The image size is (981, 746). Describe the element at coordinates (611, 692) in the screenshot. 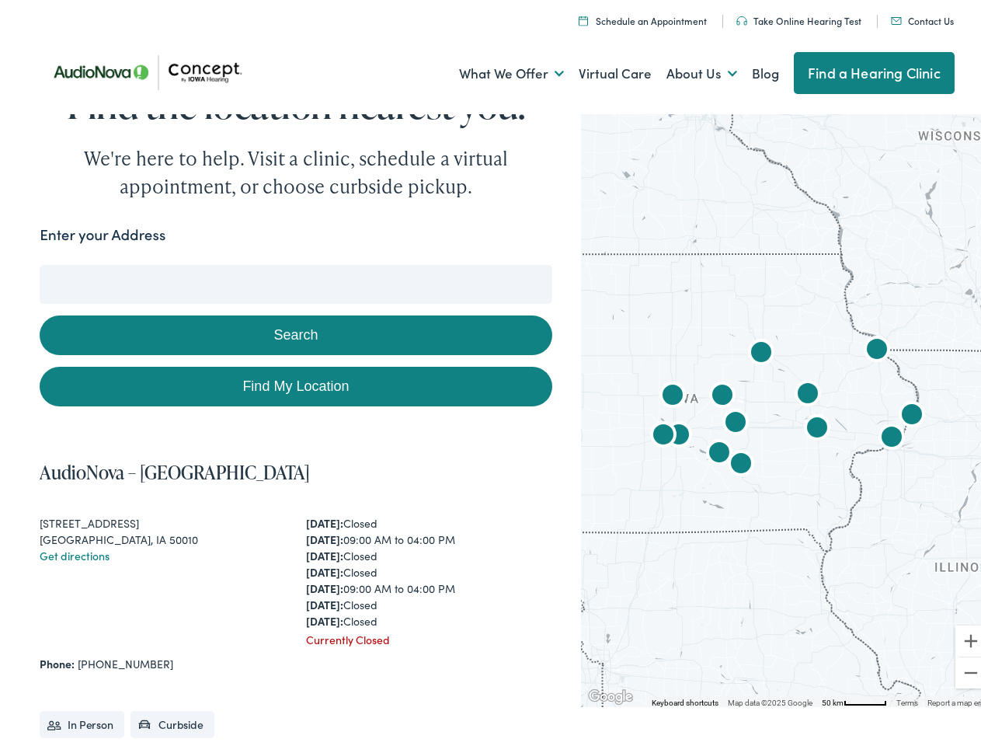

I see `a: Open this area in Google Maps (opens a new window)` at that location.